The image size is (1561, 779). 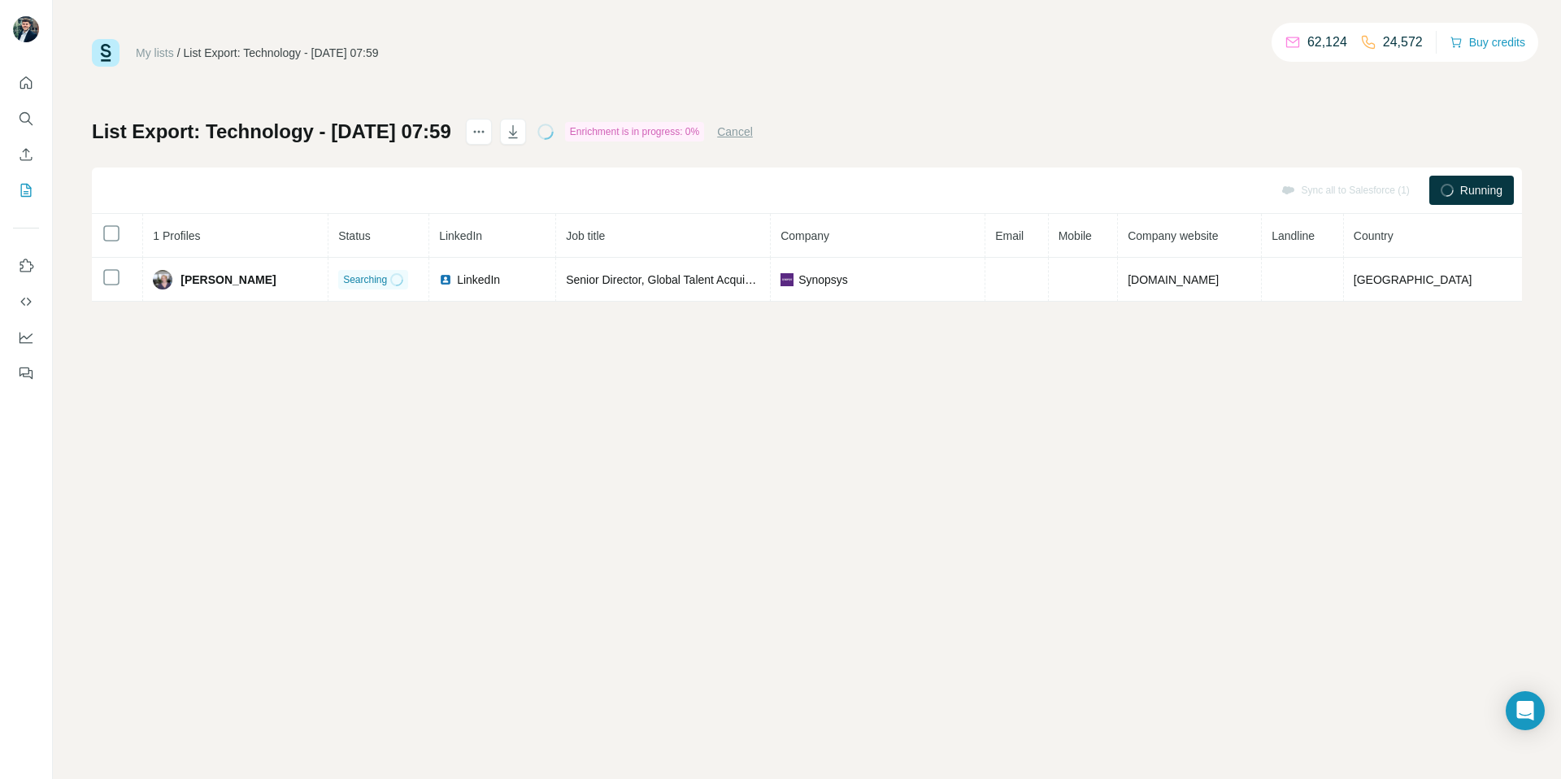 What do you see at coordinates (1481, 190) in the screenshot?
I see `span: Running` at bounding box center [1481, 190].